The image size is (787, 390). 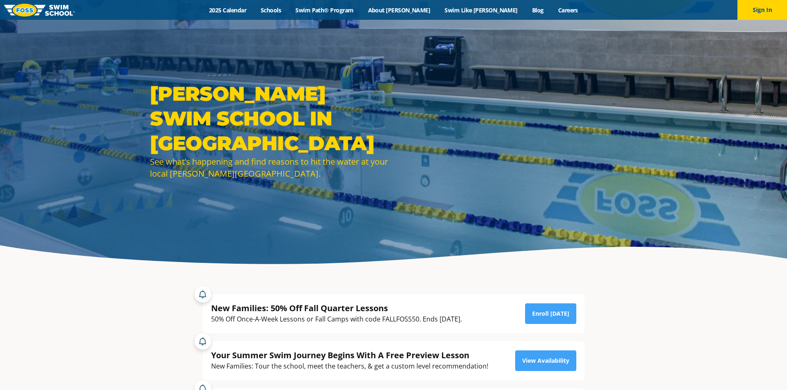 What do you see at coordinates (567, 10) in the screenshot?
I see `a: Careers` at bounding box center [567, 10].